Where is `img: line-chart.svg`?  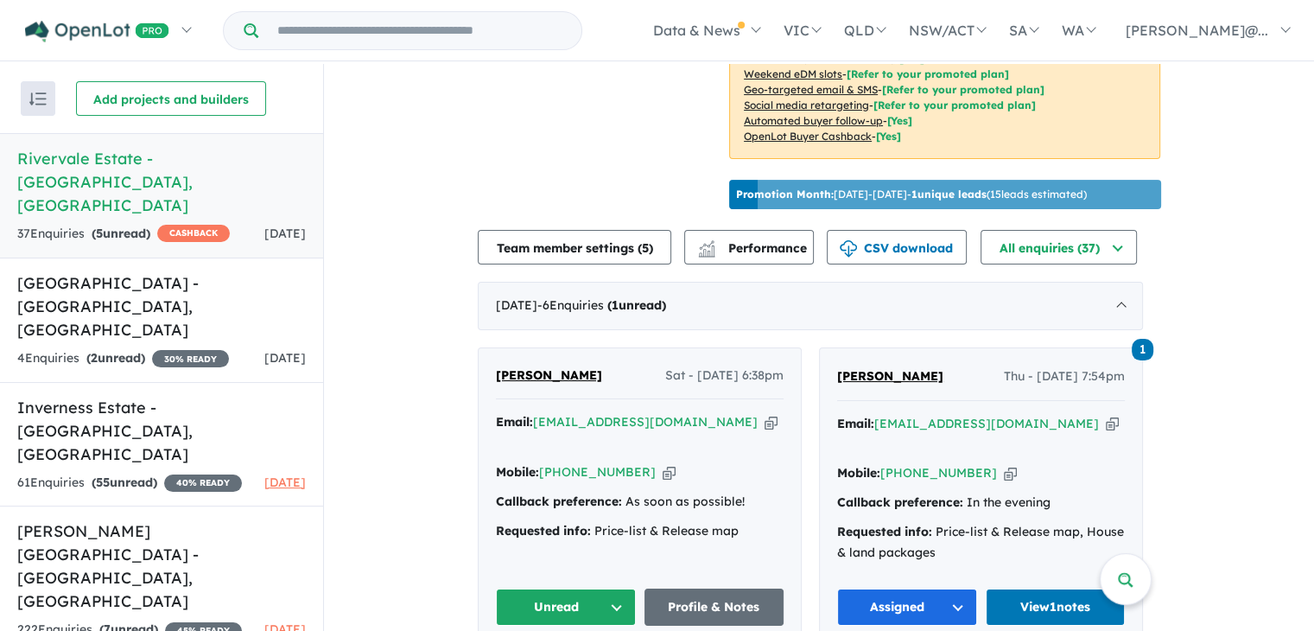 img: line-chart.svg is located at coordinates (707, 245).